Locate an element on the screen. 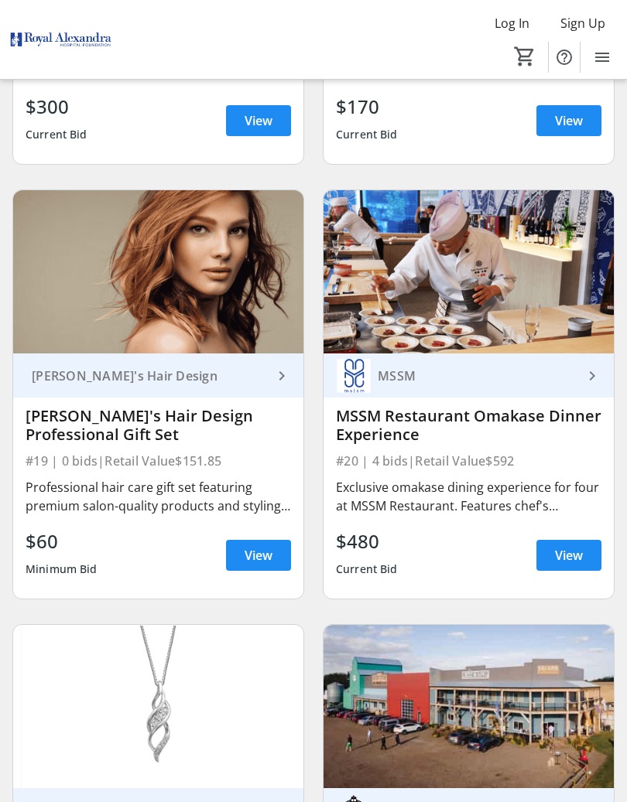 Image resolution: width=627 pixels, height=802 pixels. img: Martini's Hair Design Professional Gift Set is located at coordinates (158, 272).